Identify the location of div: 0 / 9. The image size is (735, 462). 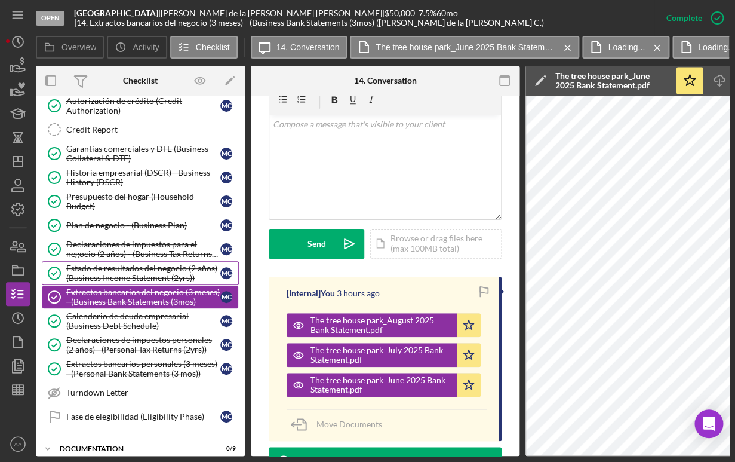
(225, 449).